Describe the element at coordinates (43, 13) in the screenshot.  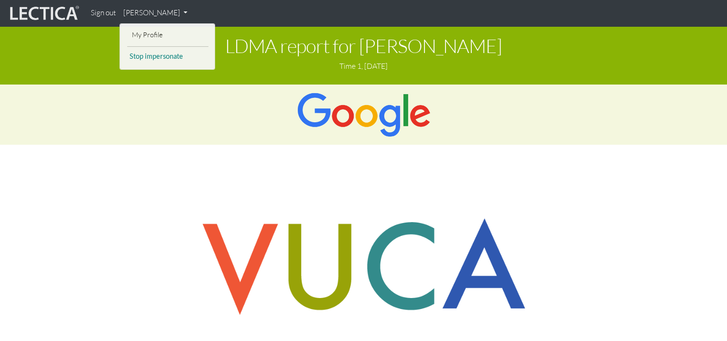
I see `img: lecticalive` at that location.